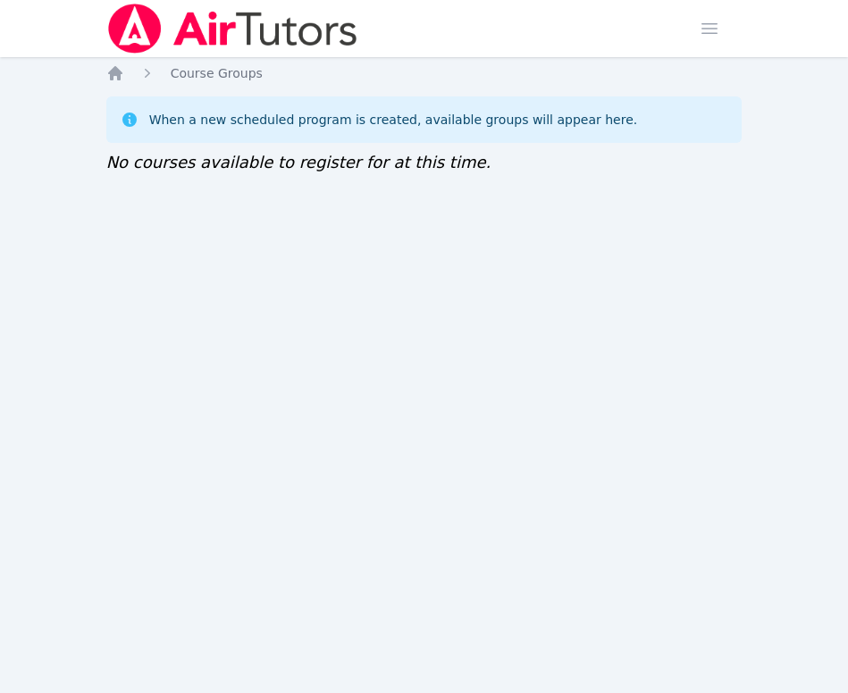 The width and height of the screenshot is (848, 693). What do you see at coordinates (424, 73) in the screenshot?
I see `nav: Breadcrumb` at bounding box center [424, 73].